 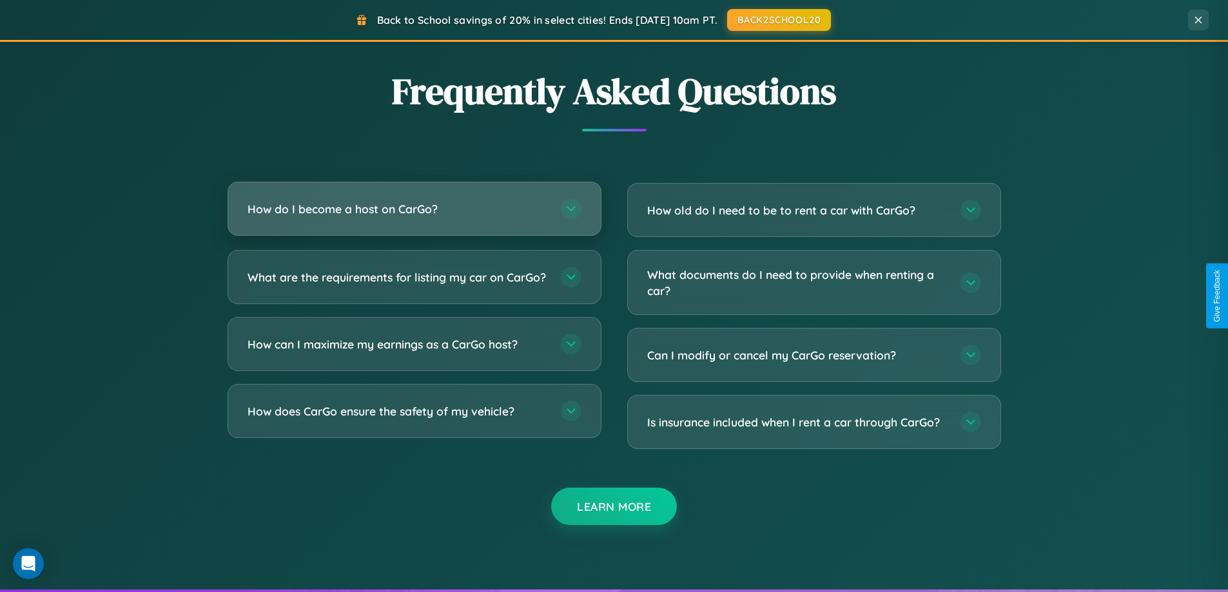 What do you see at coordinates (614, 91) in the screenshot?
I see `h2: Frequently Asked Questions` at bounding box center [614, 91].